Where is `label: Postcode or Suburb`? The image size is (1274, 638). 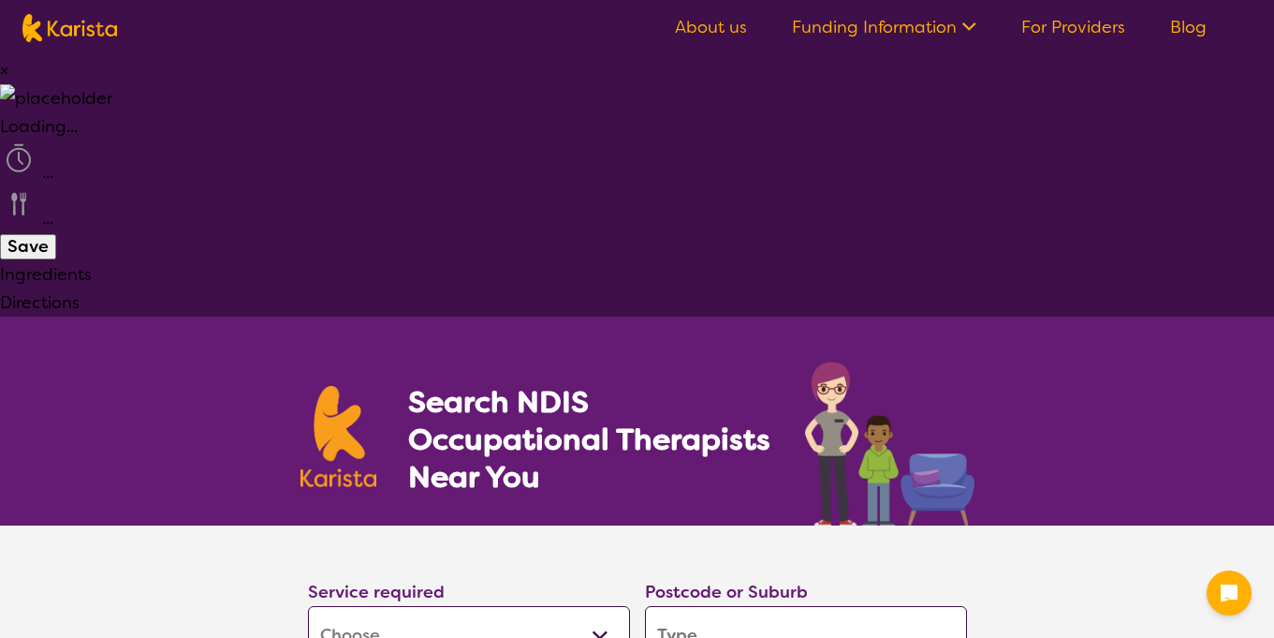 label: Postcode or Suburb is located at coordinates (727, 592).